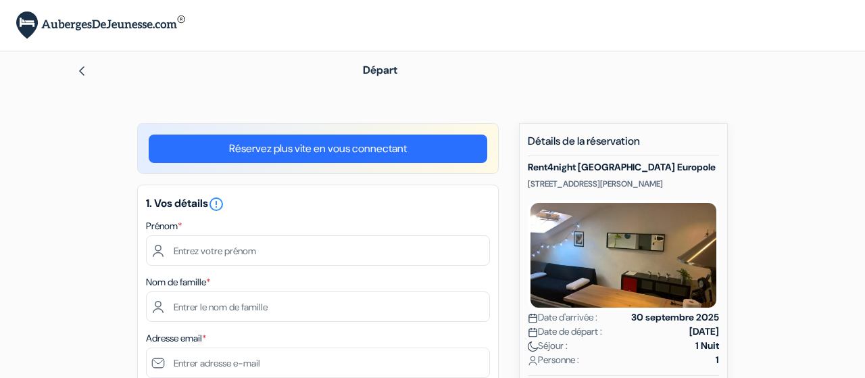 Image resolution: width=865 pixels, height=378 pixels. I want to click on label: Nom de famille, so click(178, 282).